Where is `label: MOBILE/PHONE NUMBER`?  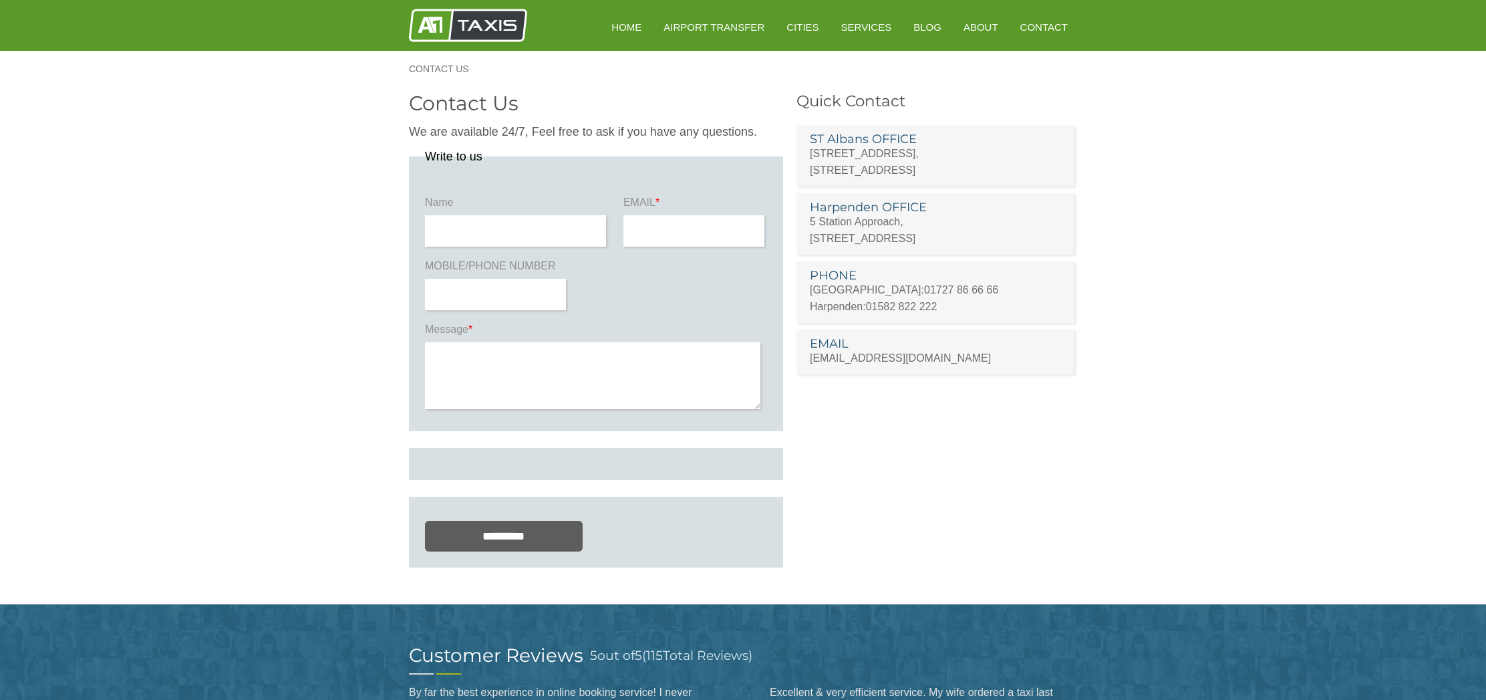
label: MOBILE/PHONE NUMBER is located at coordinates (497, 269).